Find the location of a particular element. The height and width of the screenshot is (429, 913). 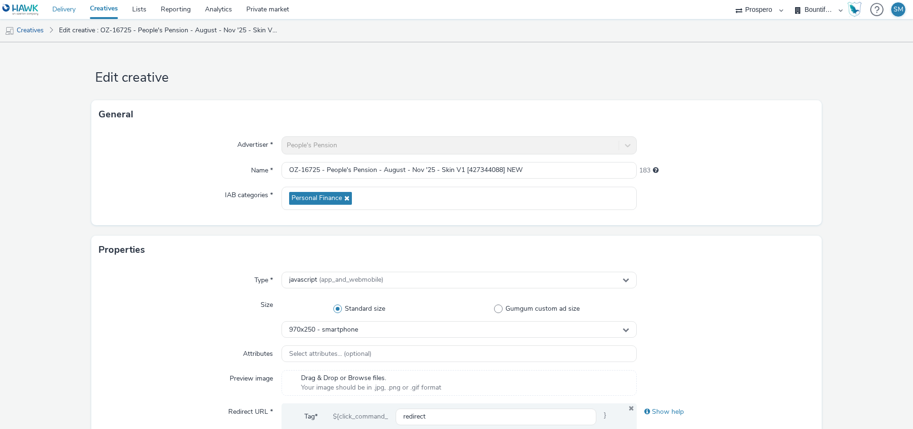

input: Name is located at coordinates (459, 170).